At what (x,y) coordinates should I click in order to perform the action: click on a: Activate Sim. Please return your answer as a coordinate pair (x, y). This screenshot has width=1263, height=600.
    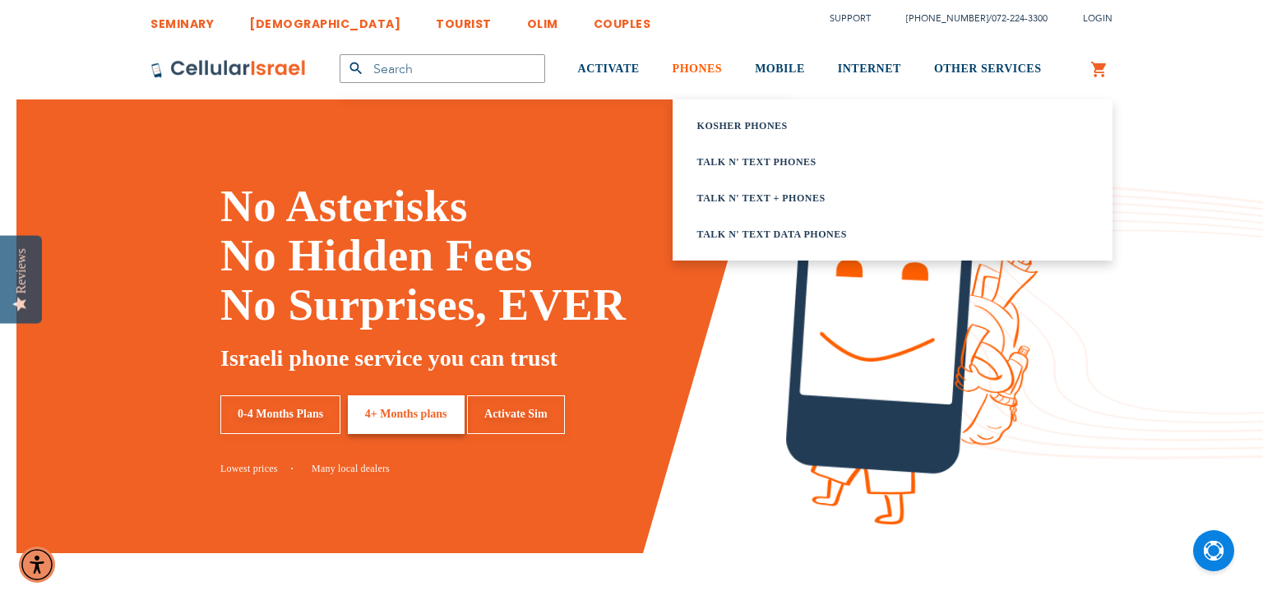
    Looking at the image, I should click on (516, 415).